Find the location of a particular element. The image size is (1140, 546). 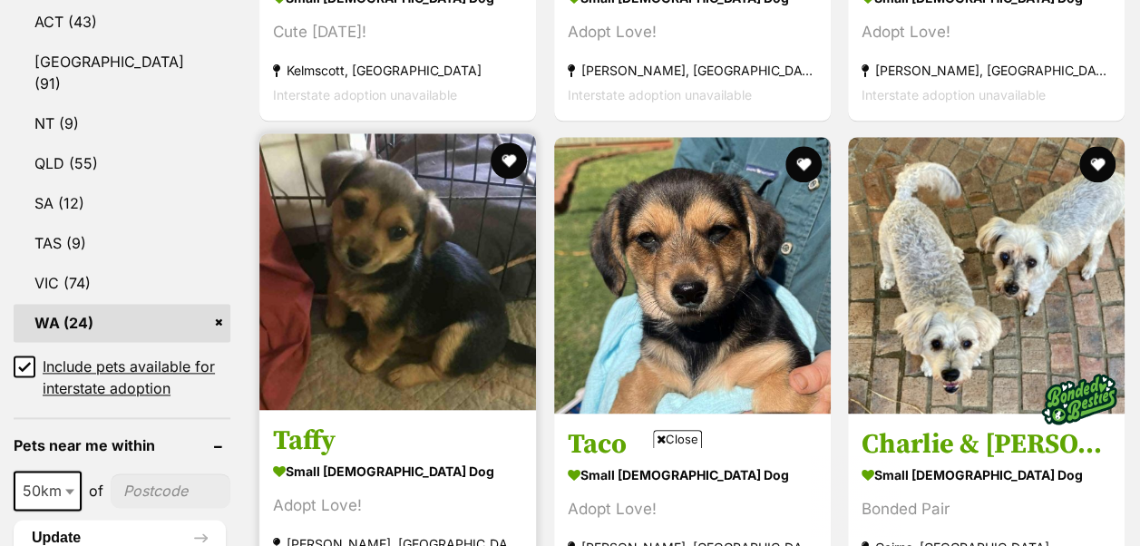

div: Bonded Pair is located at coordinates (986, 509).